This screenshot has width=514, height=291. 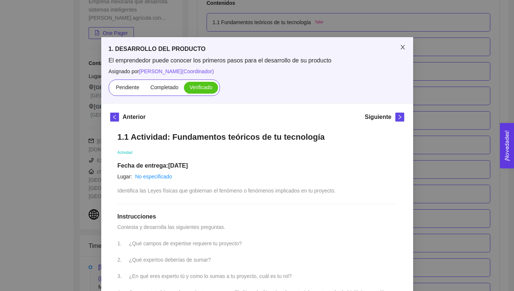 What do you see at coordinates (134, 117) in the screenshot?
I see `h5: Anterior` at bounding box center [134, 117].